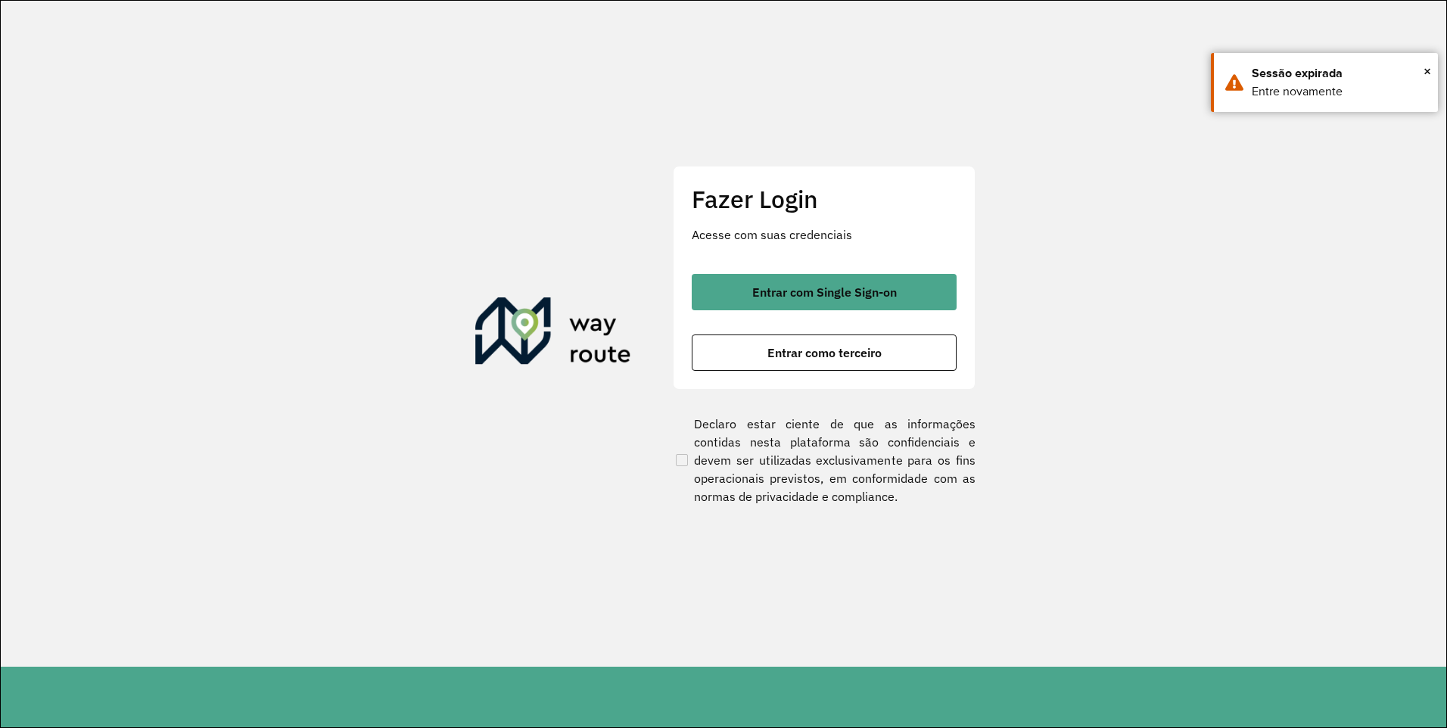 The width and height of the screenshot is (1447, 728). Describe the element at coordinates (1428, 71) in the screenshot. I see `button: Close` at that location.